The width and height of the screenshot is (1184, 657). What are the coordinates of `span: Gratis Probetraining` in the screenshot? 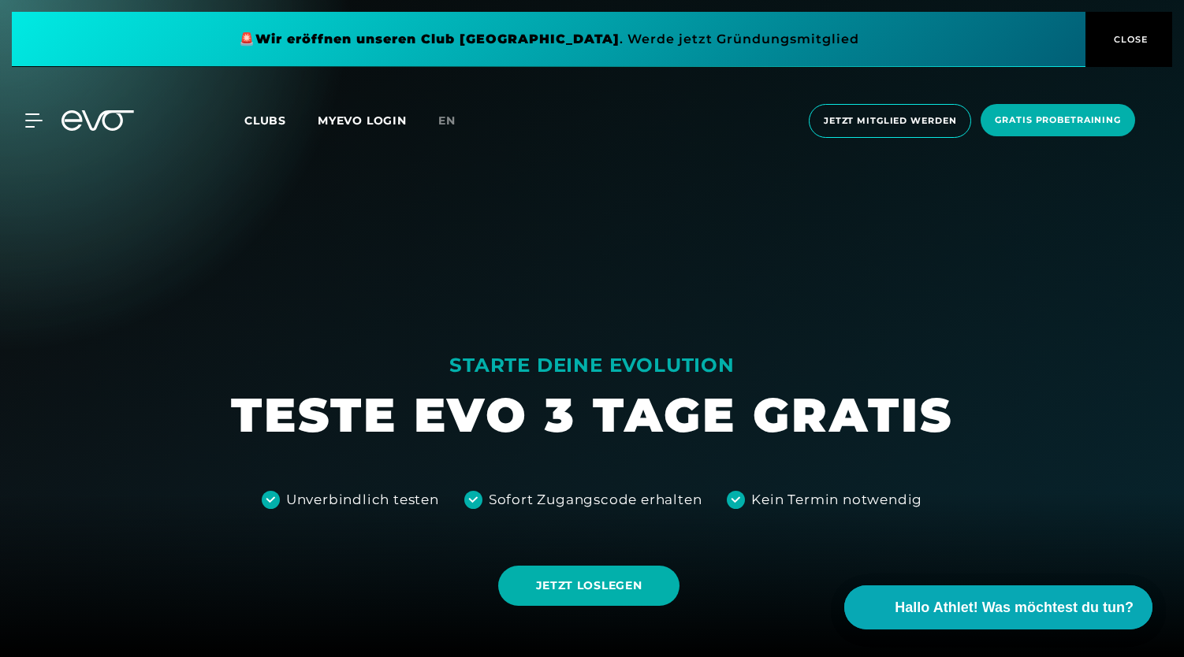 It's located at (1058, 120).